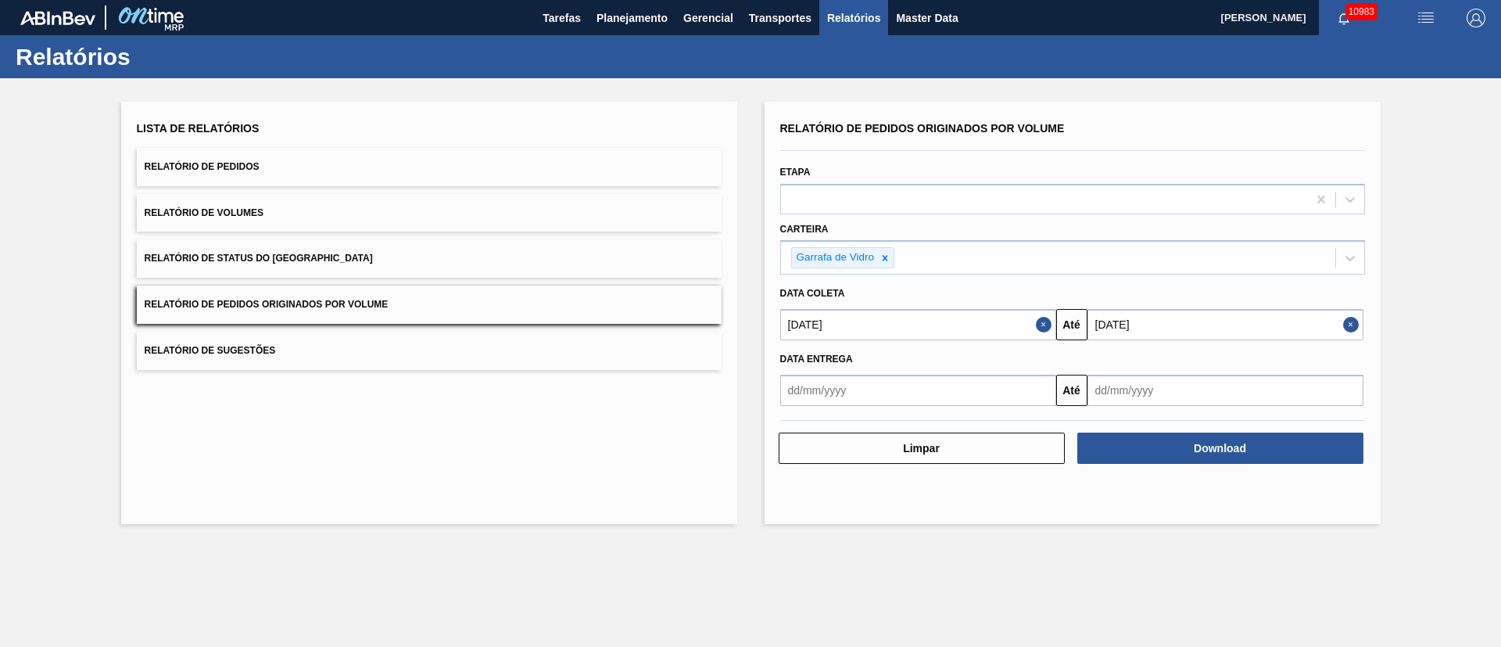 The width and height of the screenshot is (1501, 647). What do you see at coordinates (58, 18) in the screenshot?
I see `img: TNhmsLtSVTkK8tSr43FrP2fwEKptu5GPRR3wAAAABJRU5ErkJggg==` at bounding box center [58, 18].